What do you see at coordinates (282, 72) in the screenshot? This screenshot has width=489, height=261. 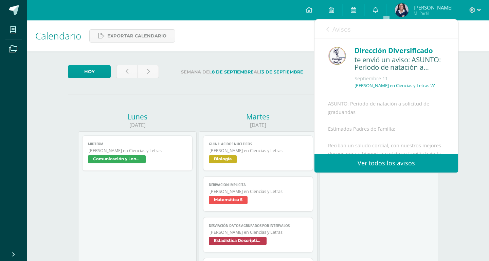 I see `strong: 13 de Septiembre` at bounding box center [282, 72].